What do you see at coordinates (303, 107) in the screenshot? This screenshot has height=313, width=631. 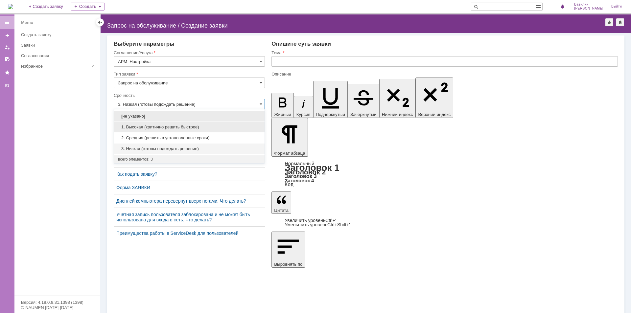 I see `button: Курсив` at bounding box center [303, 107].